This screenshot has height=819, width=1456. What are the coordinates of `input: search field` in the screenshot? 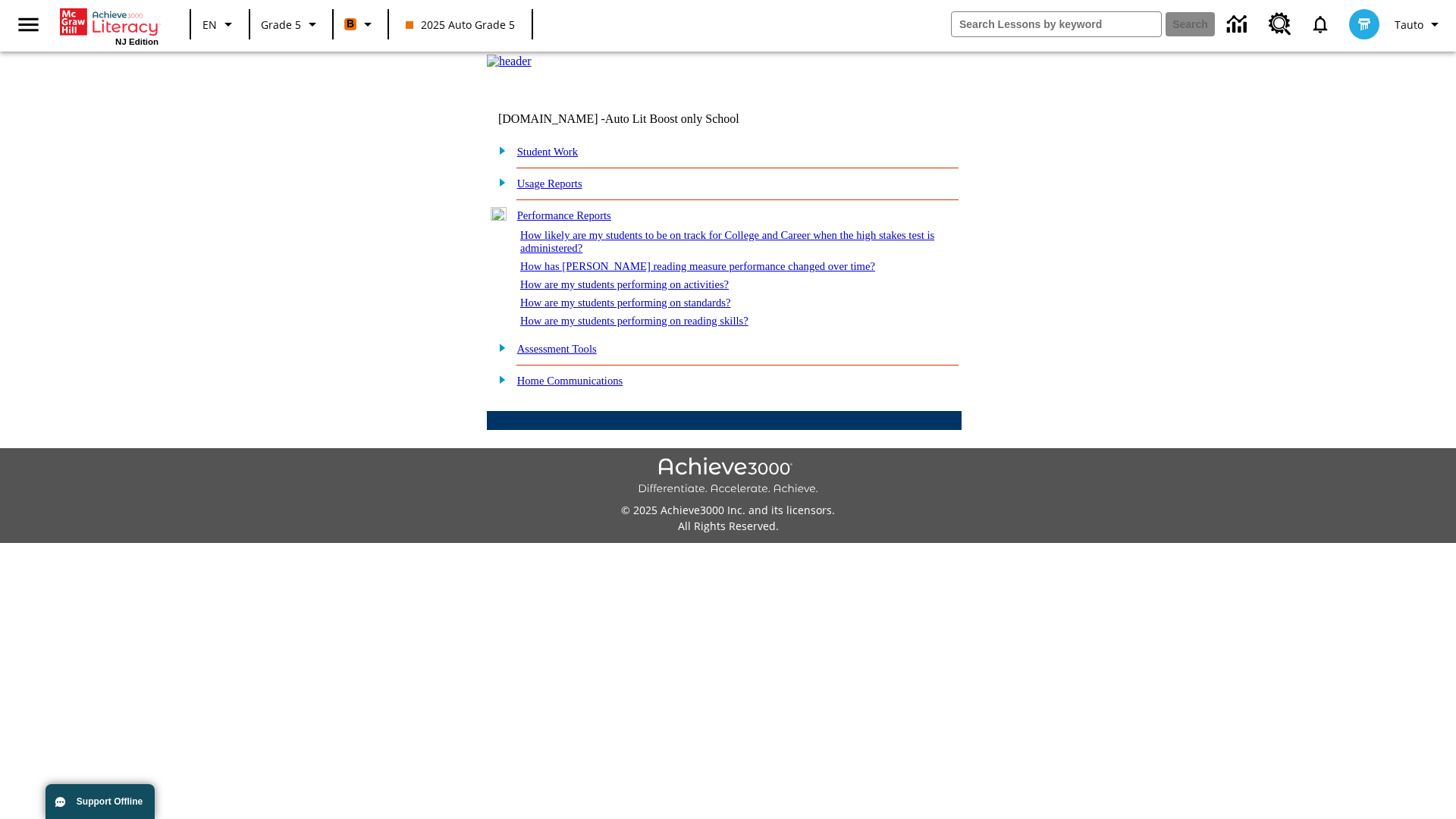 It's located at (1056, 24).